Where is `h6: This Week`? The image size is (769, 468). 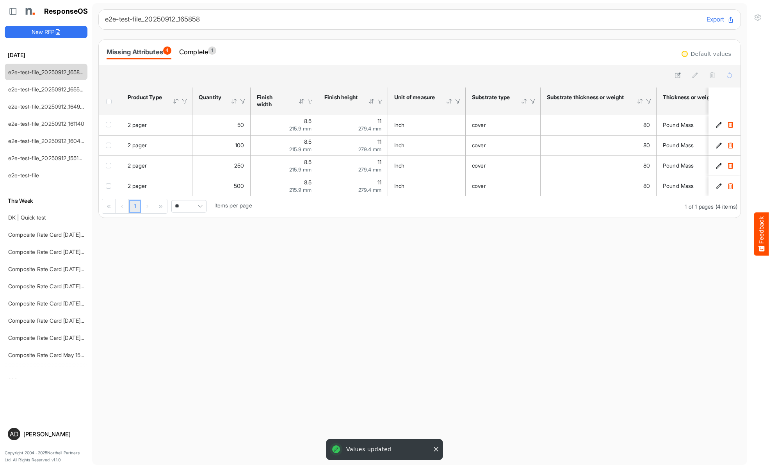
h6: This Week is located at coordinates (46, 201).